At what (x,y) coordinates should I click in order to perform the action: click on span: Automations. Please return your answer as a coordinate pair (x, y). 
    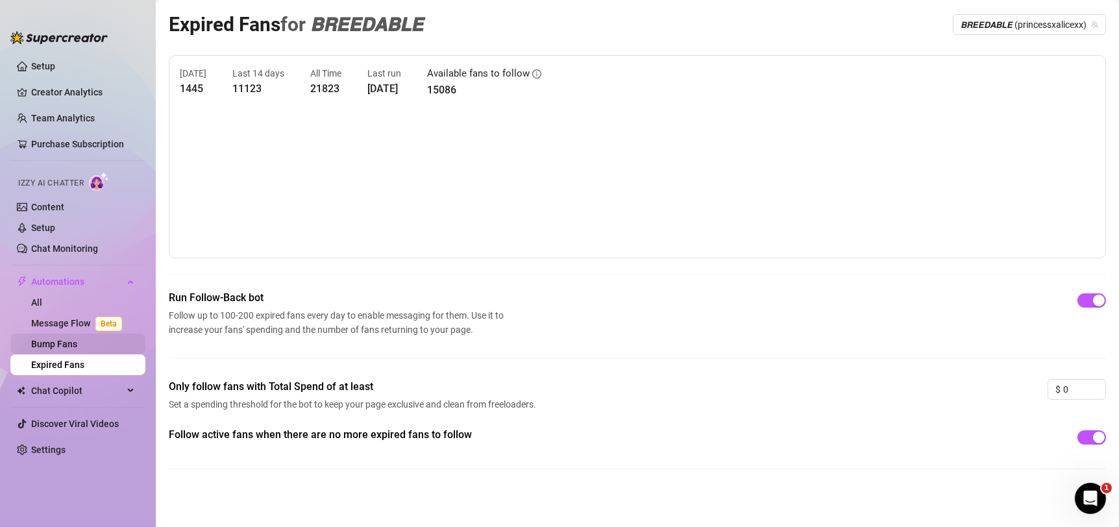
    Looking at the image, I should click on (77, 282).